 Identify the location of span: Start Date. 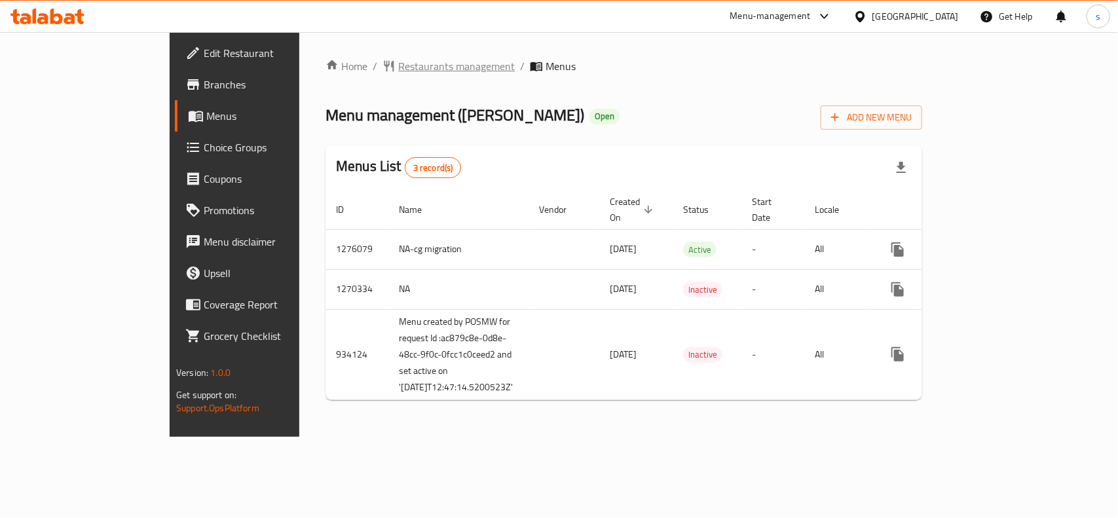
(770, 210).